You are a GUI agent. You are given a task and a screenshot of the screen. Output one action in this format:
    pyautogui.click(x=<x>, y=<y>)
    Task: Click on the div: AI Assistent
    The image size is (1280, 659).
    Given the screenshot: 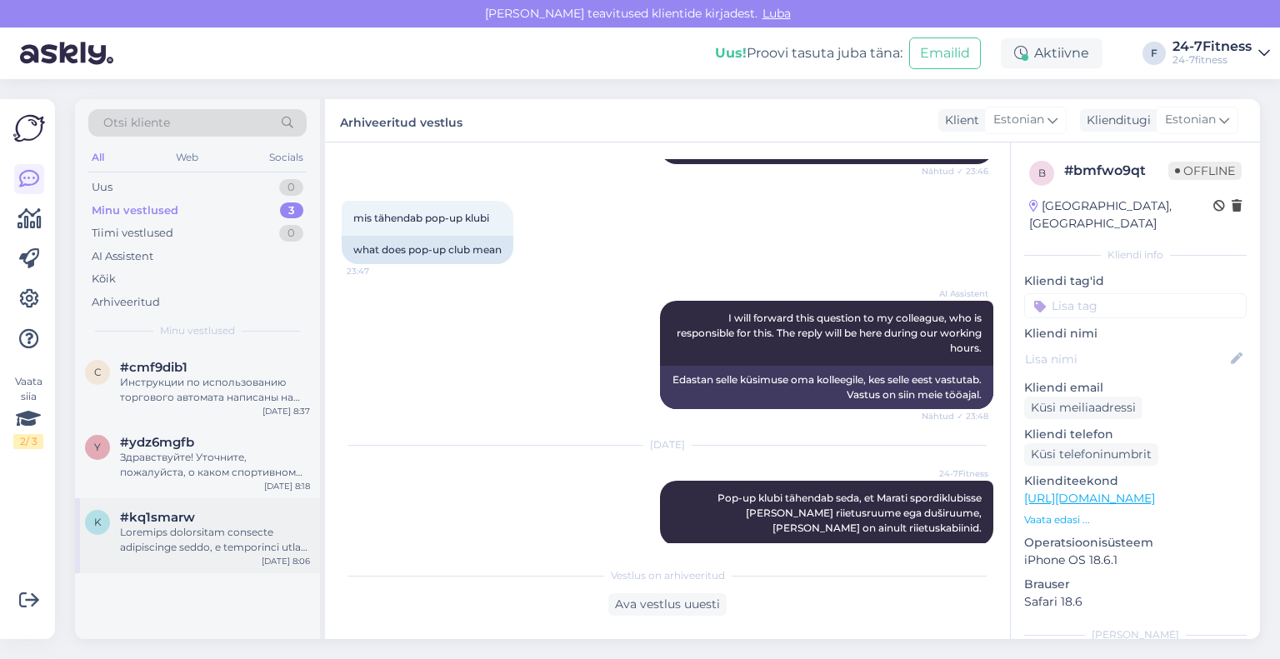 What is the action you would take?
    pyautogui.click(x=123, y=257)
    